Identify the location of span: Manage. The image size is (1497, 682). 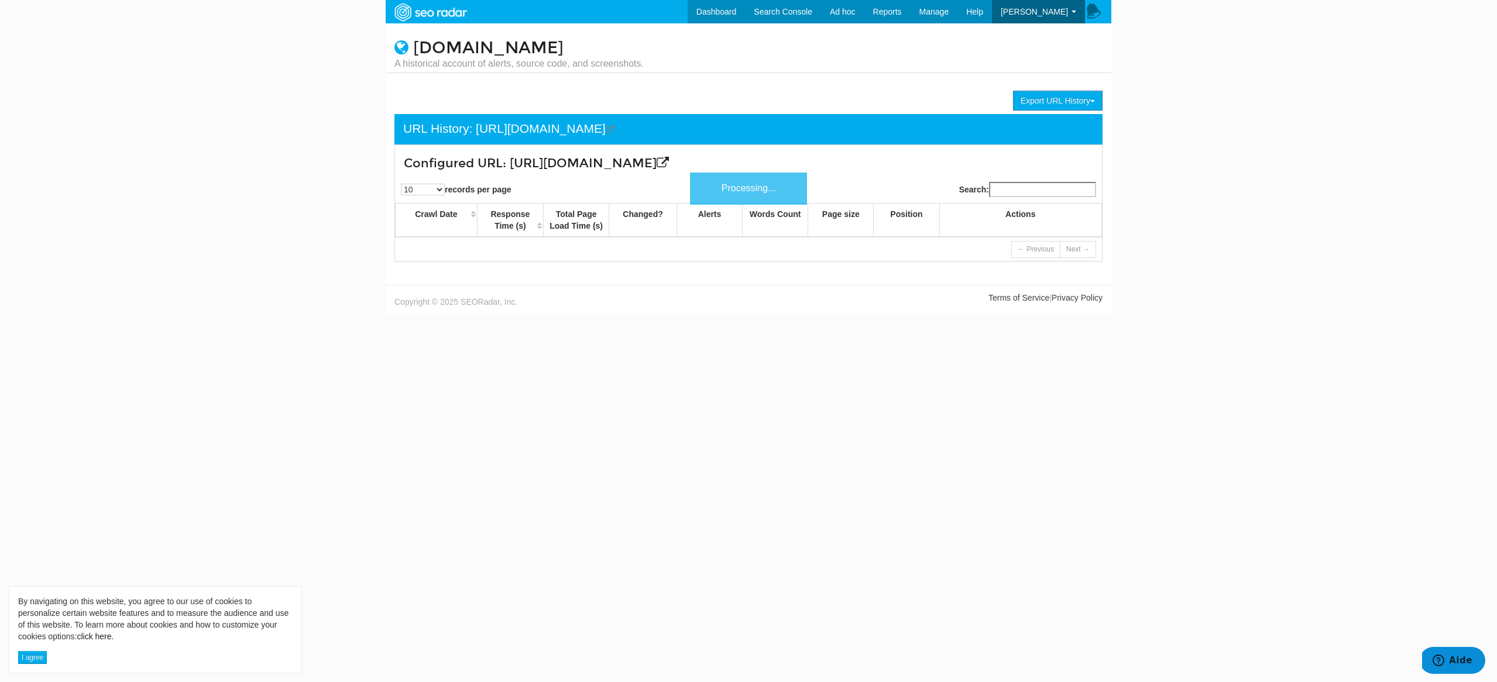
(934, 12).